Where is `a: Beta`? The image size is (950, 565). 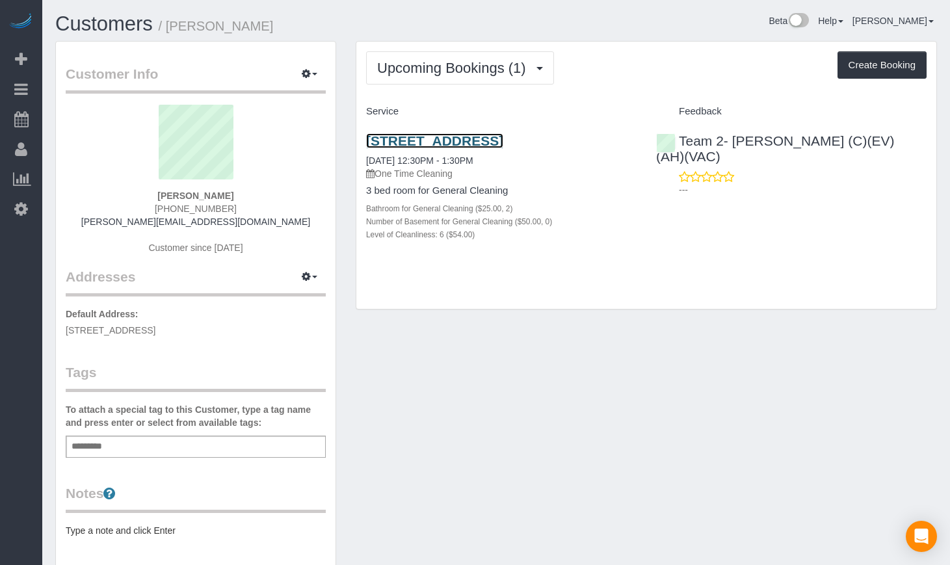 a: Beta is located at coordinates (789, 21).